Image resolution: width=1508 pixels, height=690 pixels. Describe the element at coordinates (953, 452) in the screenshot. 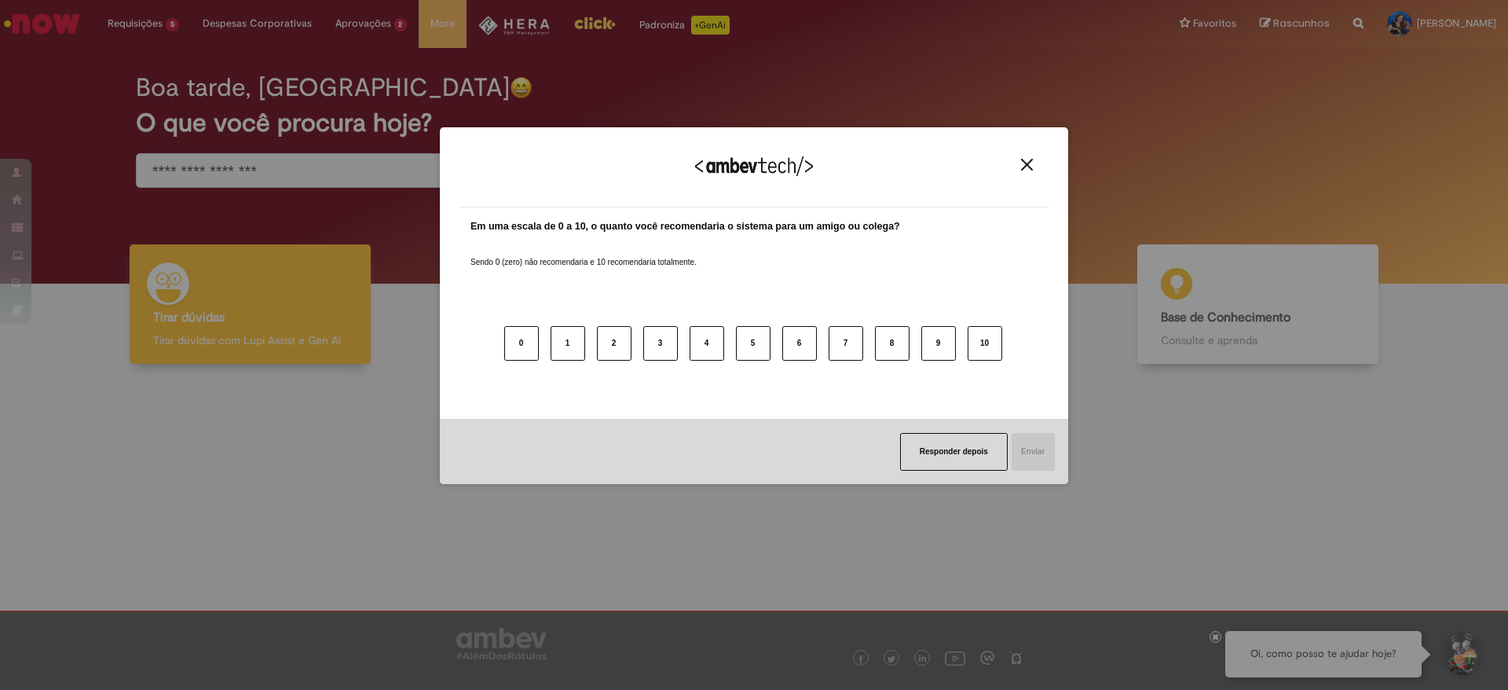

I see `button: Responder depois` at that location.